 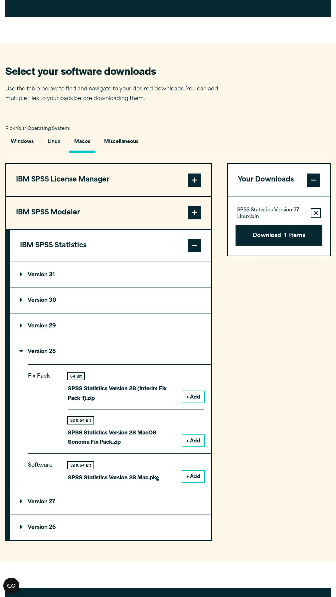 I want to click on p: Version 27, so click(x=38, y=502).